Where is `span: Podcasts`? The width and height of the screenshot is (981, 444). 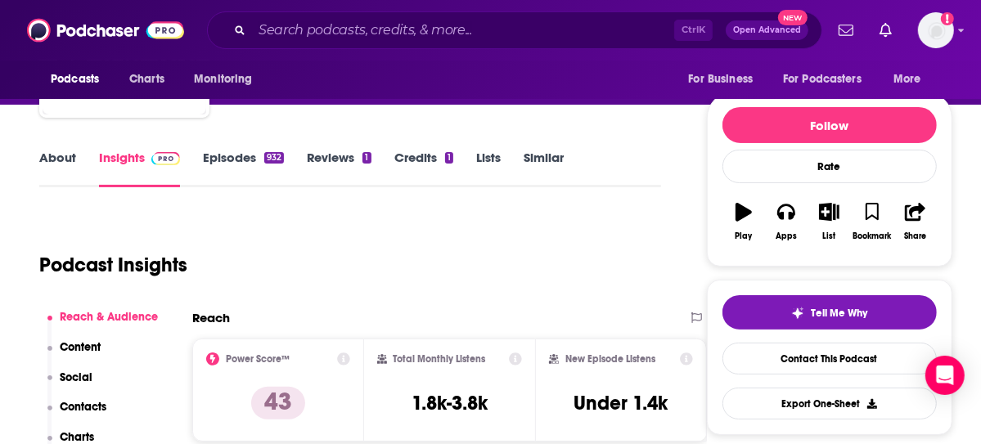 span: Podcasts is located at coordinates (74, 79).